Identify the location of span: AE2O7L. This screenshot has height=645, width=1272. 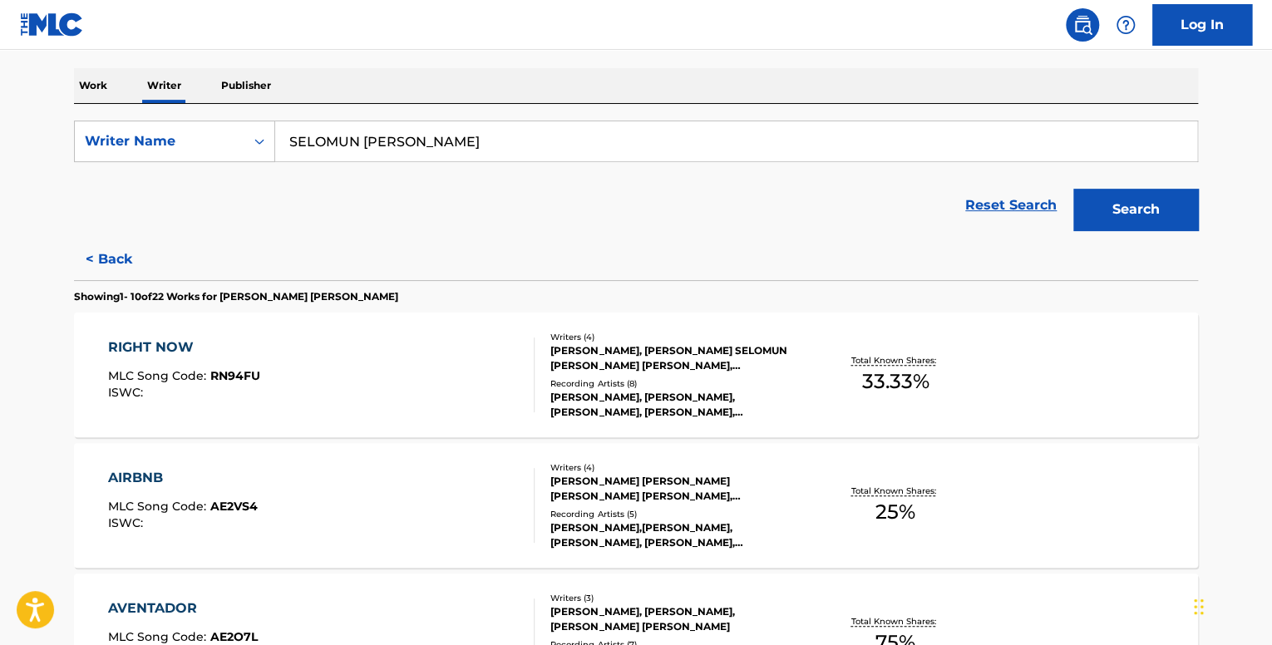
(234, 637).